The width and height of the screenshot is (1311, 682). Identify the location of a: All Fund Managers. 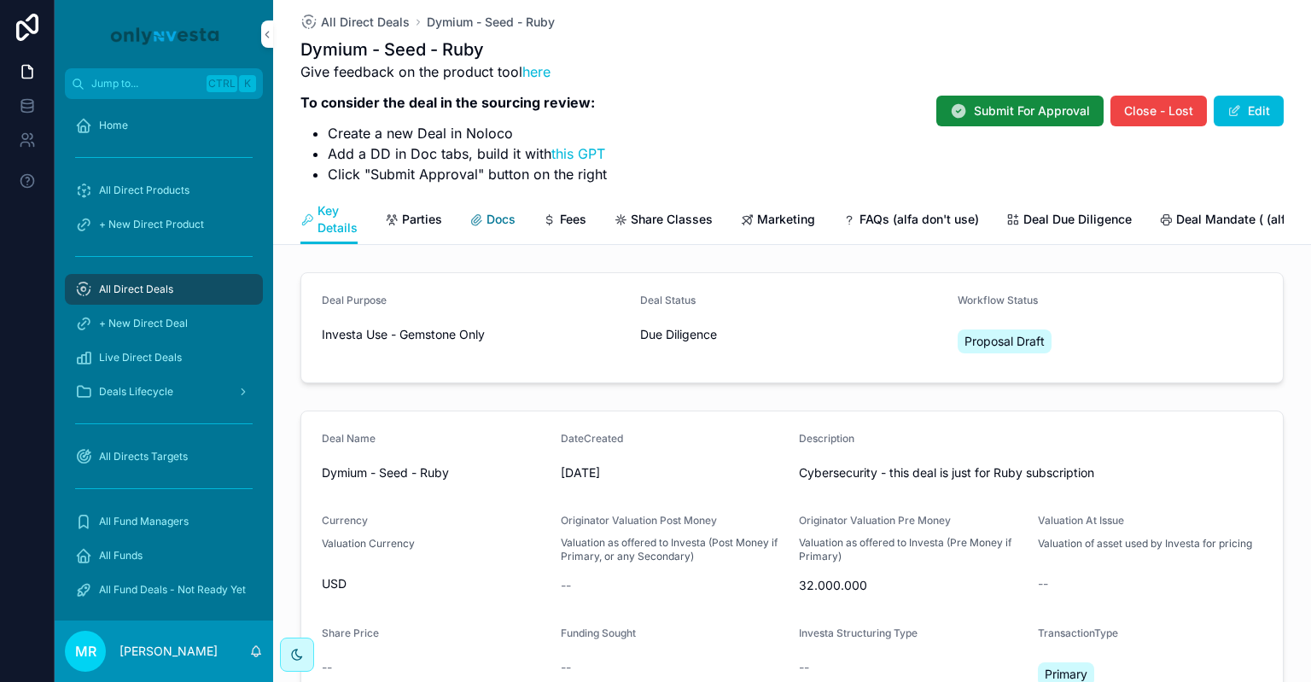
(164, 521).